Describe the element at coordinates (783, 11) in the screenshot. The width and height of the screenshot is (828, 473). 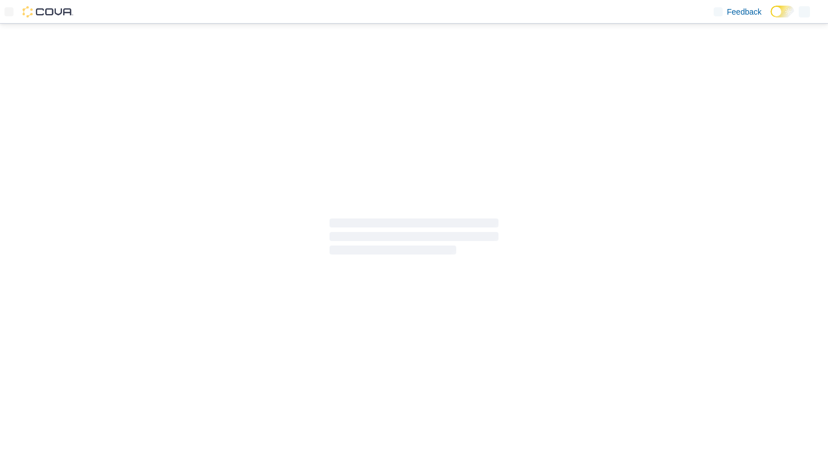
I see `input: Dark Mode` at that location.